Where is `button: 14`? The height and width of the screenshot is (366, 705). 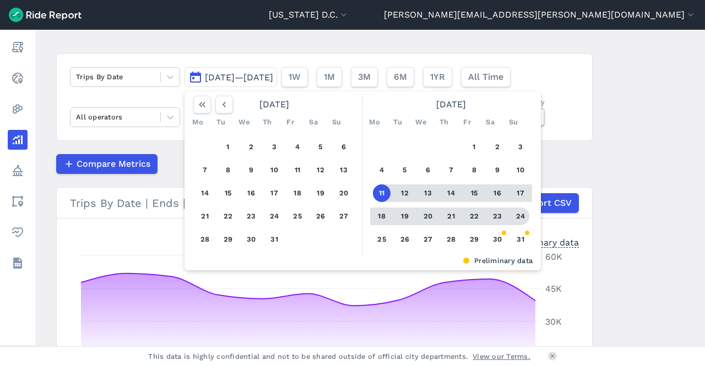 button: 14 is located at coordinates (451, 193).